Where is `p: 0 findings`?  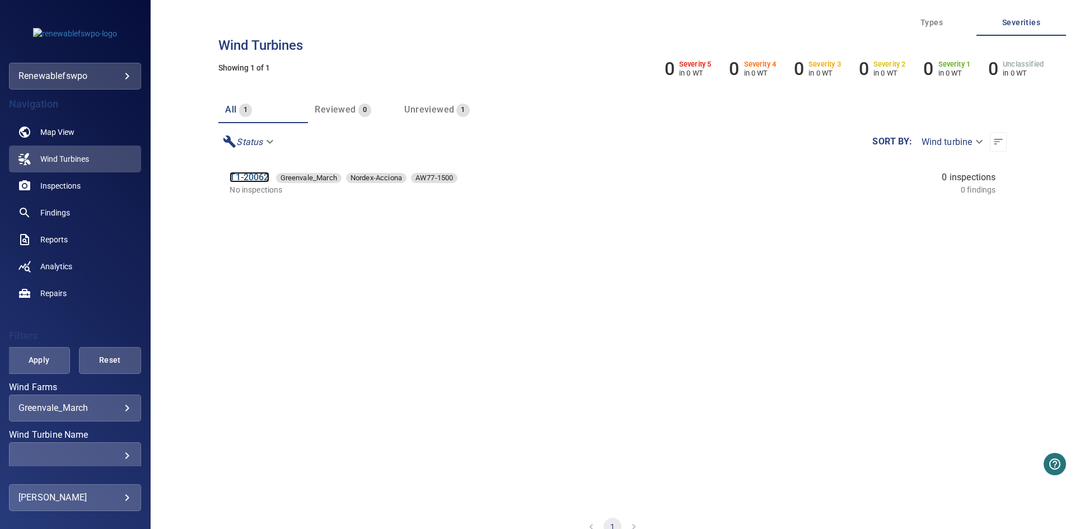
p: 0 findings is located at coordinates (978, 190).